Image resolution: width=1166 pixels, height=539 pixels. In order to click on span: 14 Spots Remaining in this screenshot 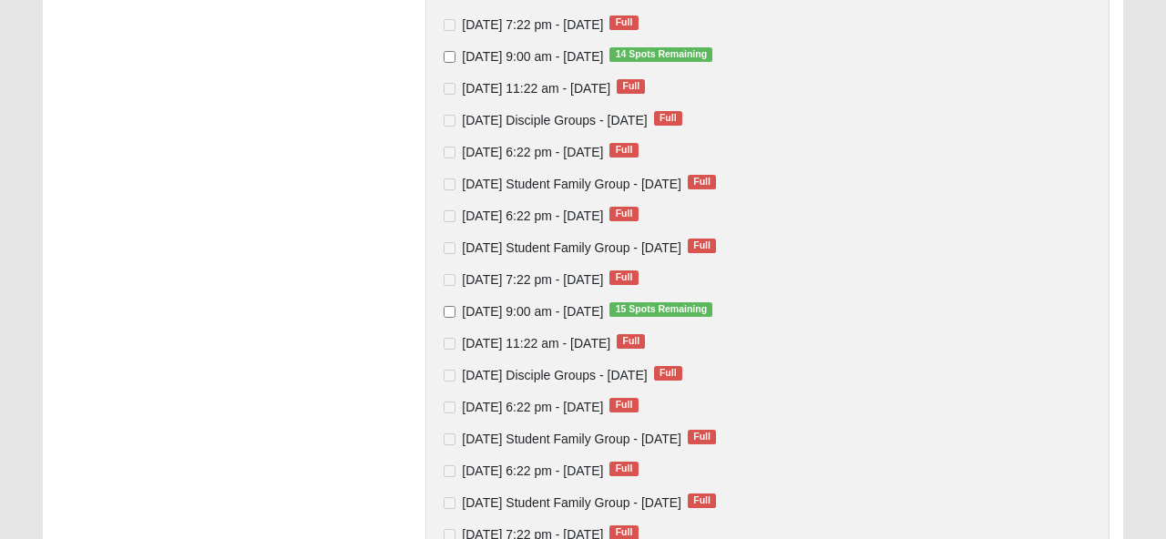, I will do `click(660, 55)`.